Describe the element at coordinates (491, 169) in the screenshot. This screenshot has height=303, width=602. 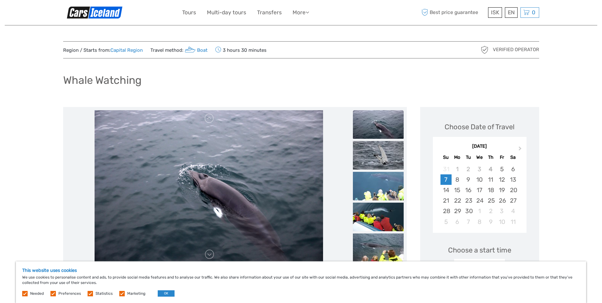
I see `div: Not available Thursday, September 4th, 2025` at that location.